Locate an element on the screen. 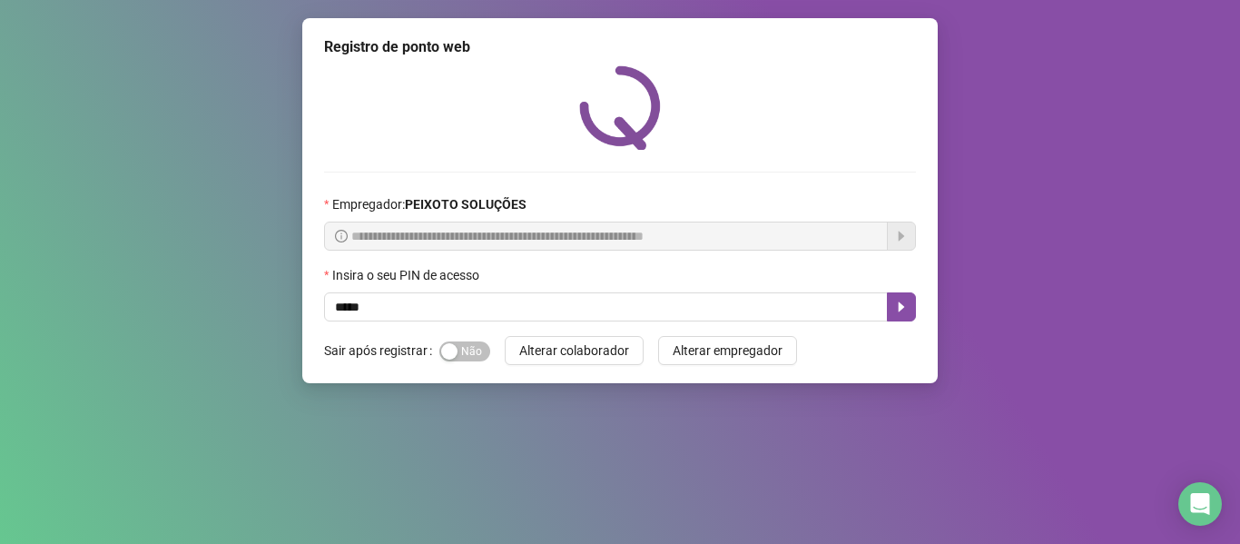  label: Insira o seu PIN de acesso is located at coordinates (407, 275).